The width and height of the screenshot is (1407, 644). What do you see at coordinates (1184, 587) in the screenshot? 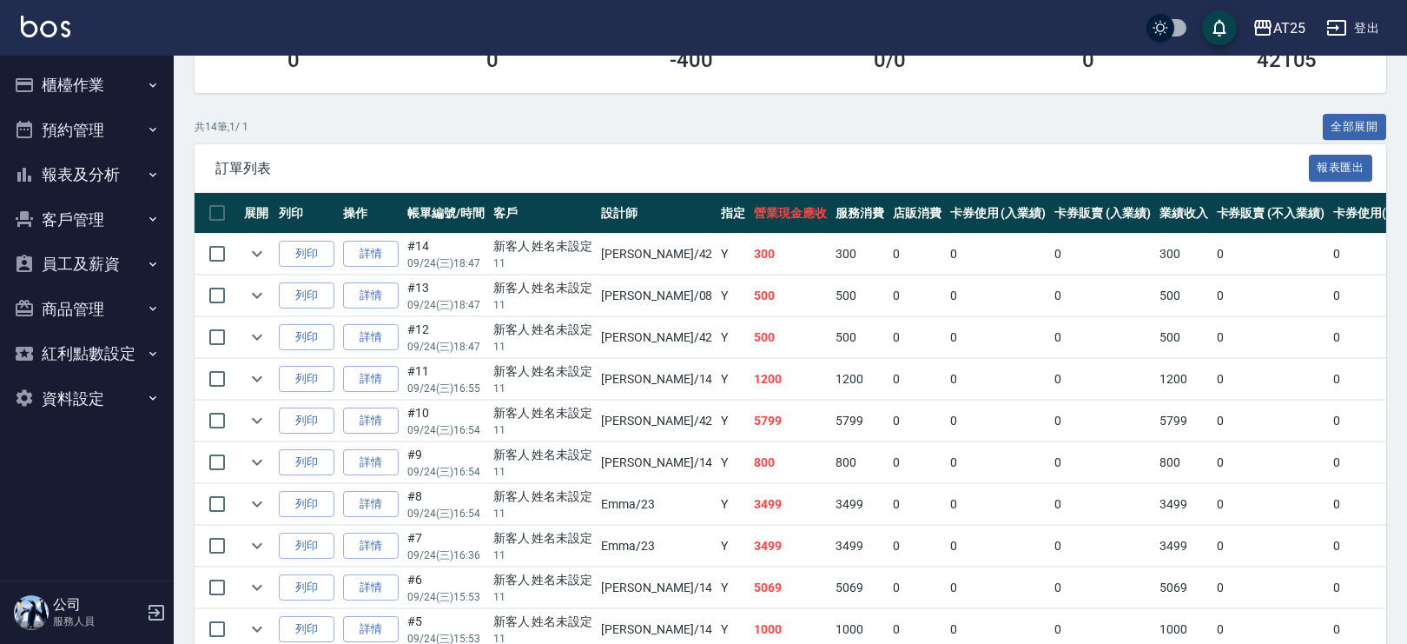
I see `td: 5069` at bounding box center [1184, 587].